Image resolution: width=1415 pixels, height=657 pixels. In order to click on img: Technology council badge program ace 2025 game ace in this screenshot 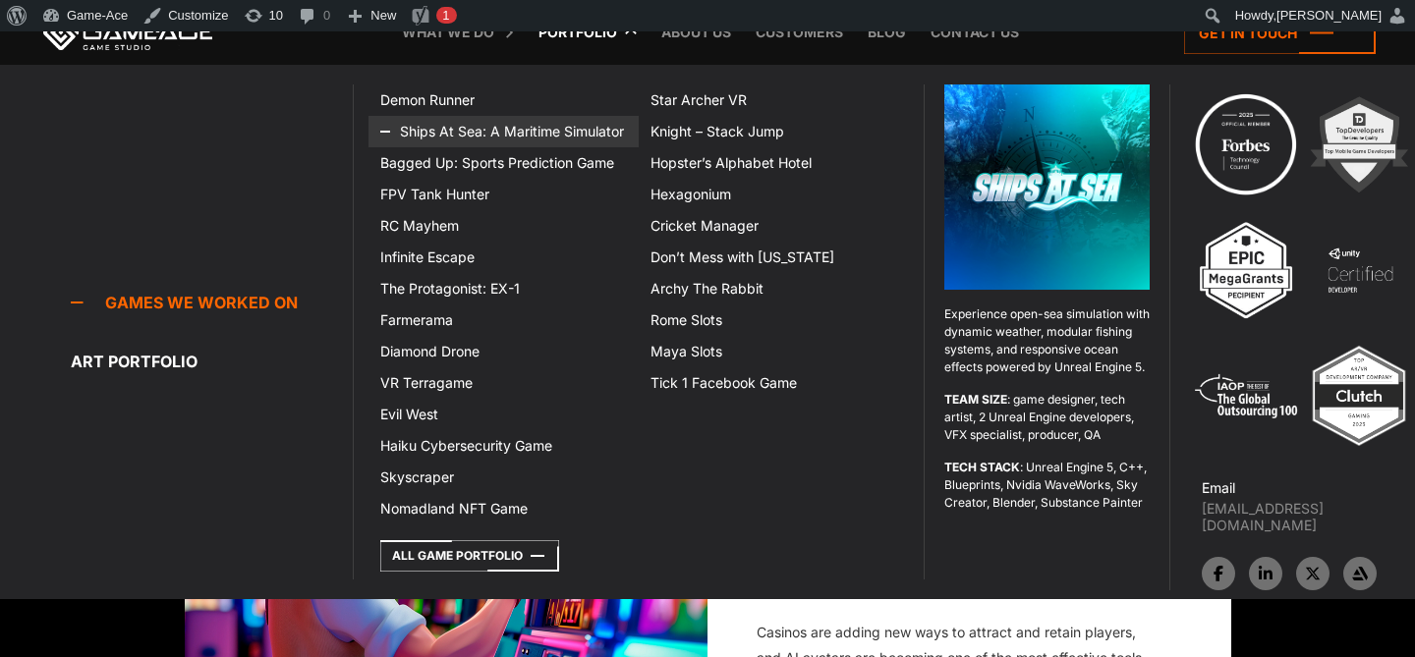, I will do `click(1246, 144)`.